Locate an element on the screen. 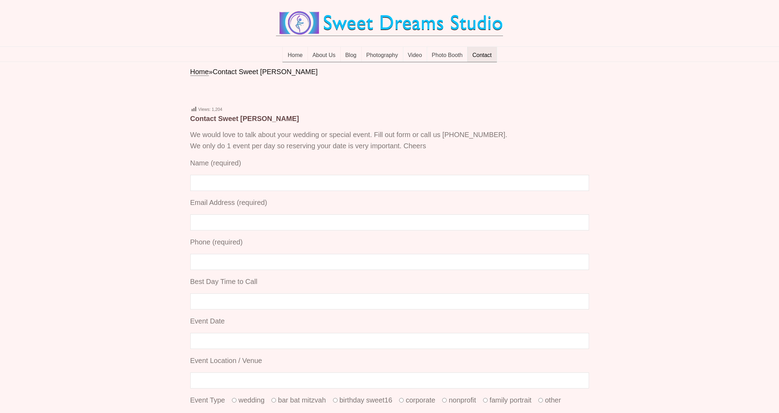  nav: breadcrumbs is located at coordinates (390, 72).